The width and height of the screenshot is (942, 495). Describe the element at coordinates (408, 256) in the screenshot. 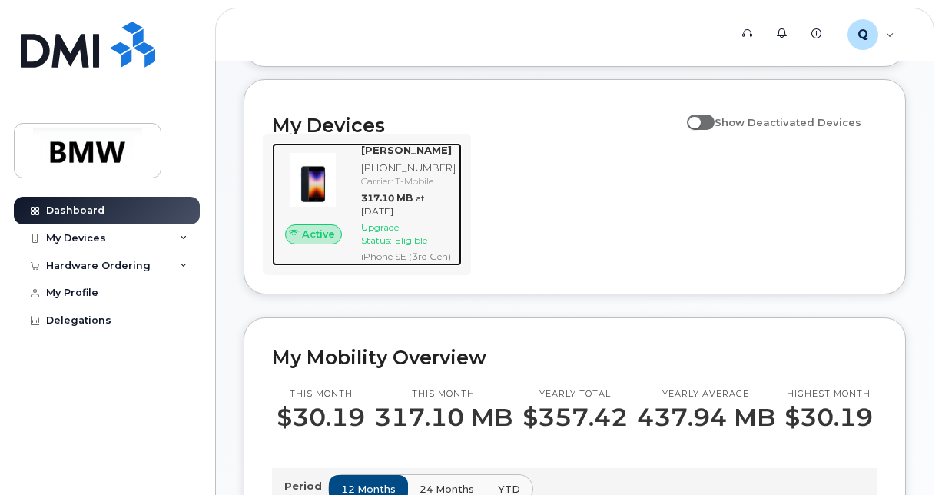

I see `div: iPhone SE (3rd Gen)` at that location.